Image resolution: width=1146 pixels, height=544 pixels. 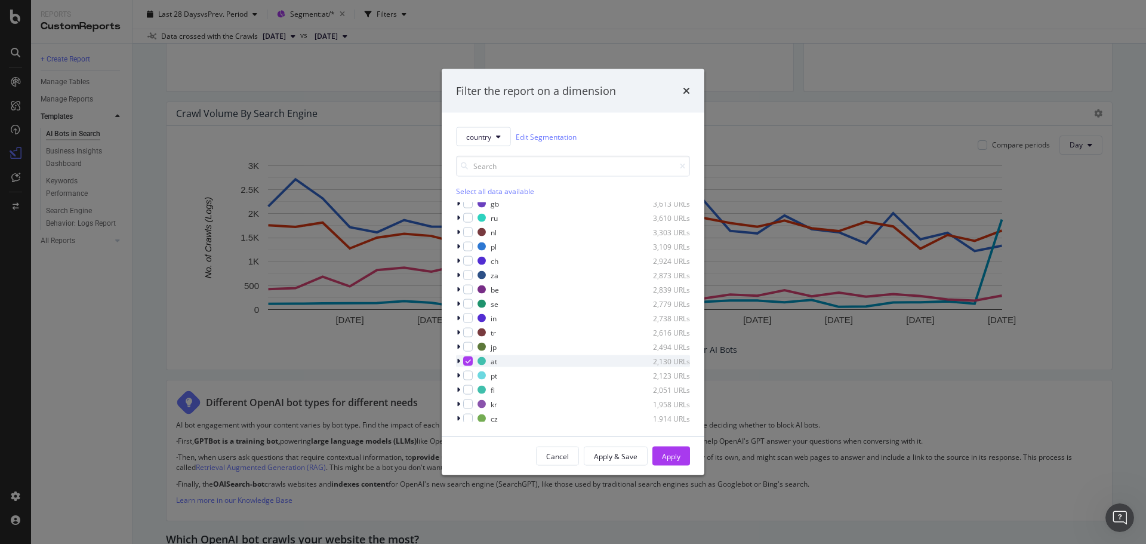 What do you see at coordinates (494, 246) in the screenshot?
I see `div: pl` at bounding box center [494, 246].